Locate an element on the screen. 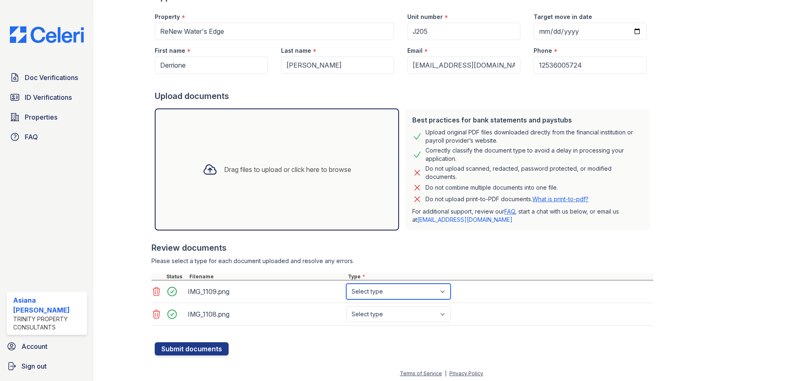  span: Account is located at coordinates (34, 347).